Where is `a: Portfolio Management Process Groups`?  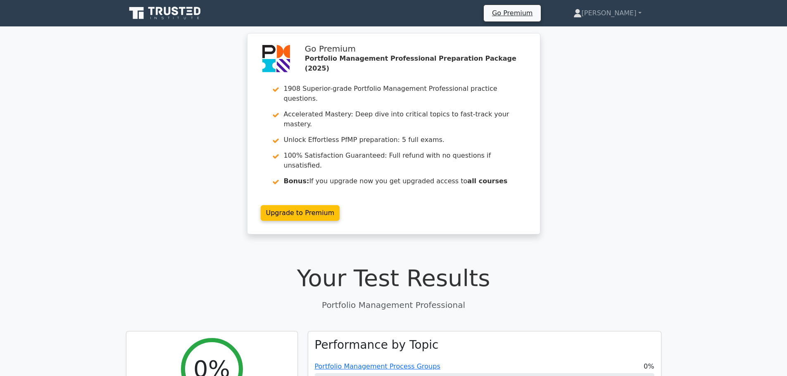 a: Portfolio Management Process Groups is located at coordinates (378, 366).